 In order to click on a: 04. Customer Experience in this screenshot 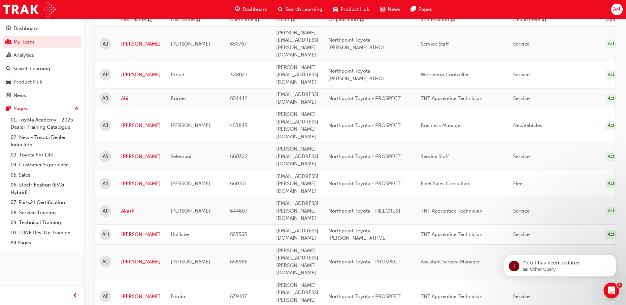, I will do `click(45, 165)`.